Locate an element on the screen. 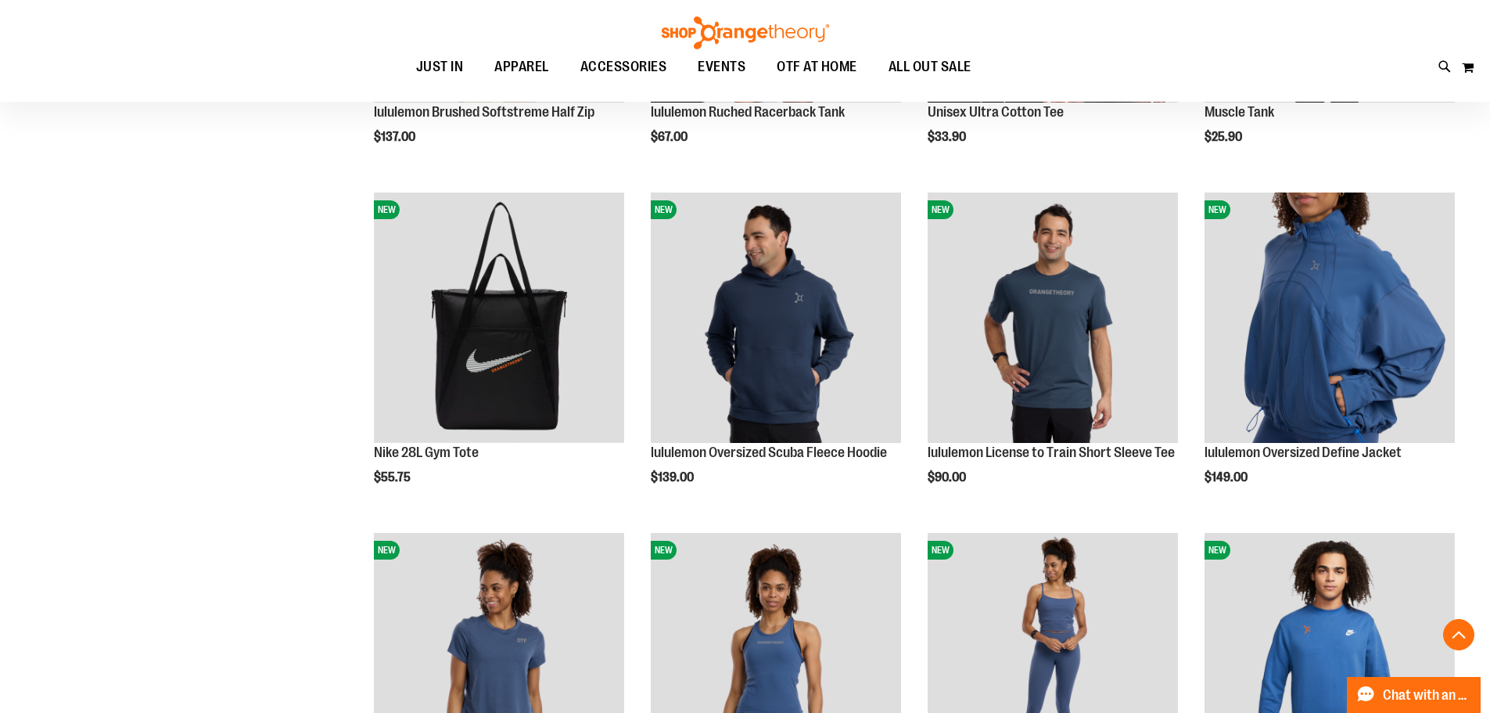 The width and height of the screenshot is (1490, 713). a: lululemon Oversized Scuba Fleece Hoodie is located at coordinates (769, 452).